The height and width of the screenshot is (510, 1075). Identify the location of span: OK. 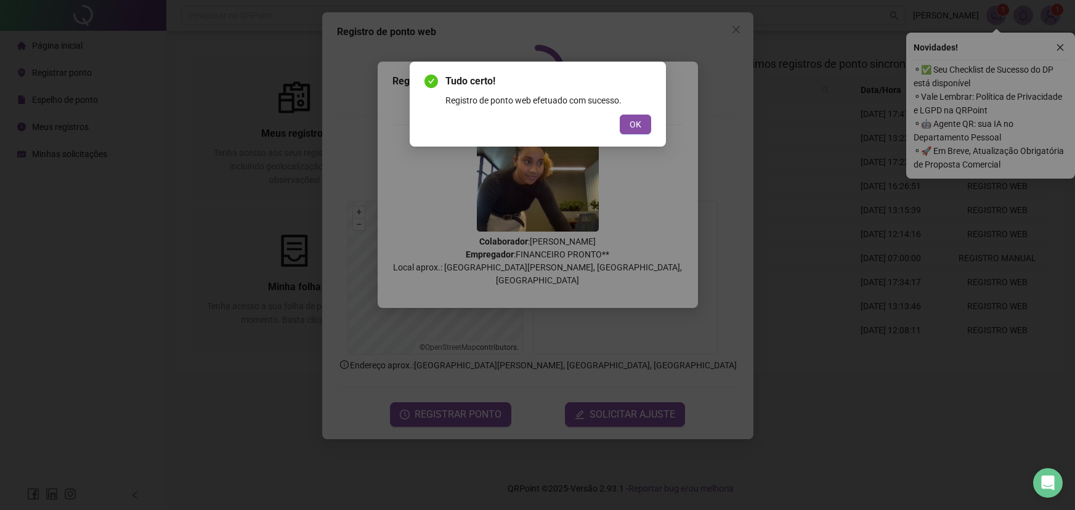
(635, 124).